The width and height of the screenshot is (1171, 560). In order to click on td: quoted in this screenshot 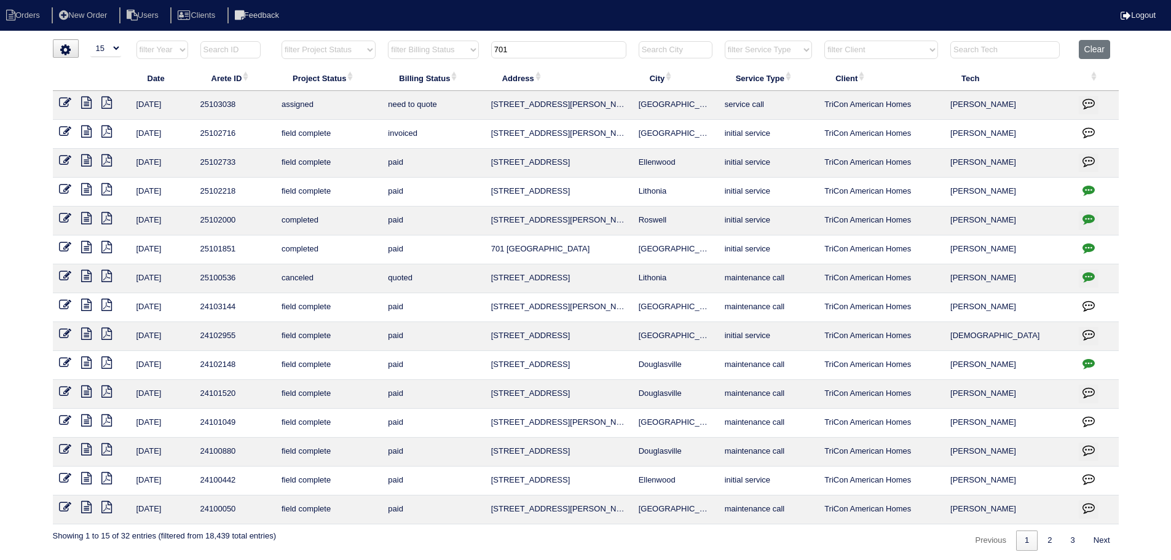, I will do `click(433, 278)`.